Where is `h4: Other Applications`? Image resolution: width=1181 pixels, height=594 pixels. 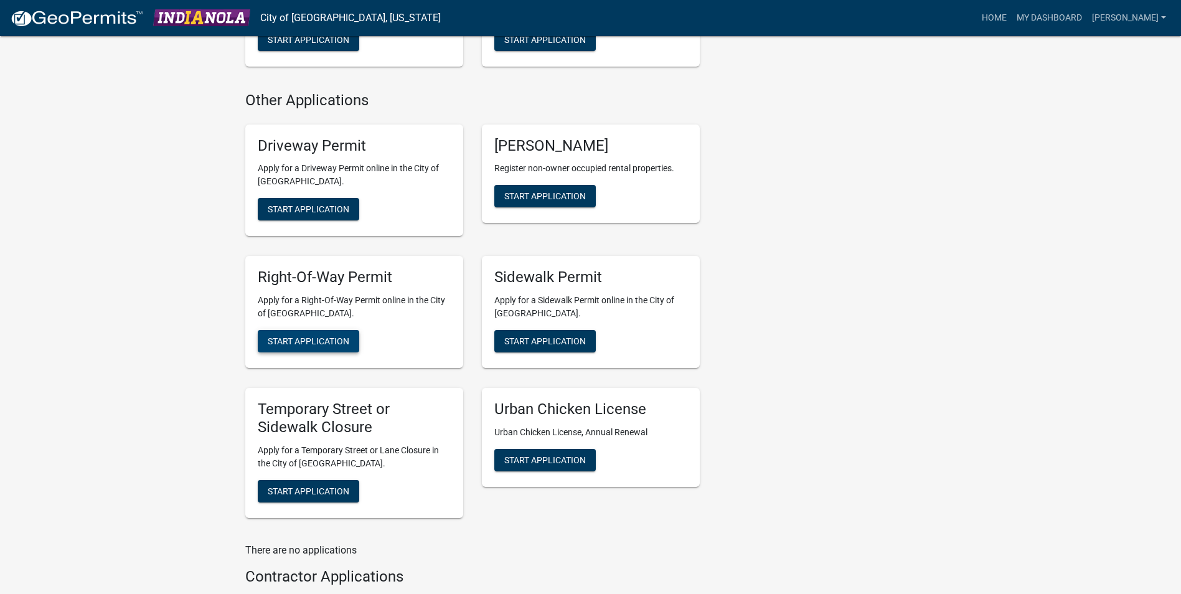 h4: Other Applications is located at coordinates (473, 100).